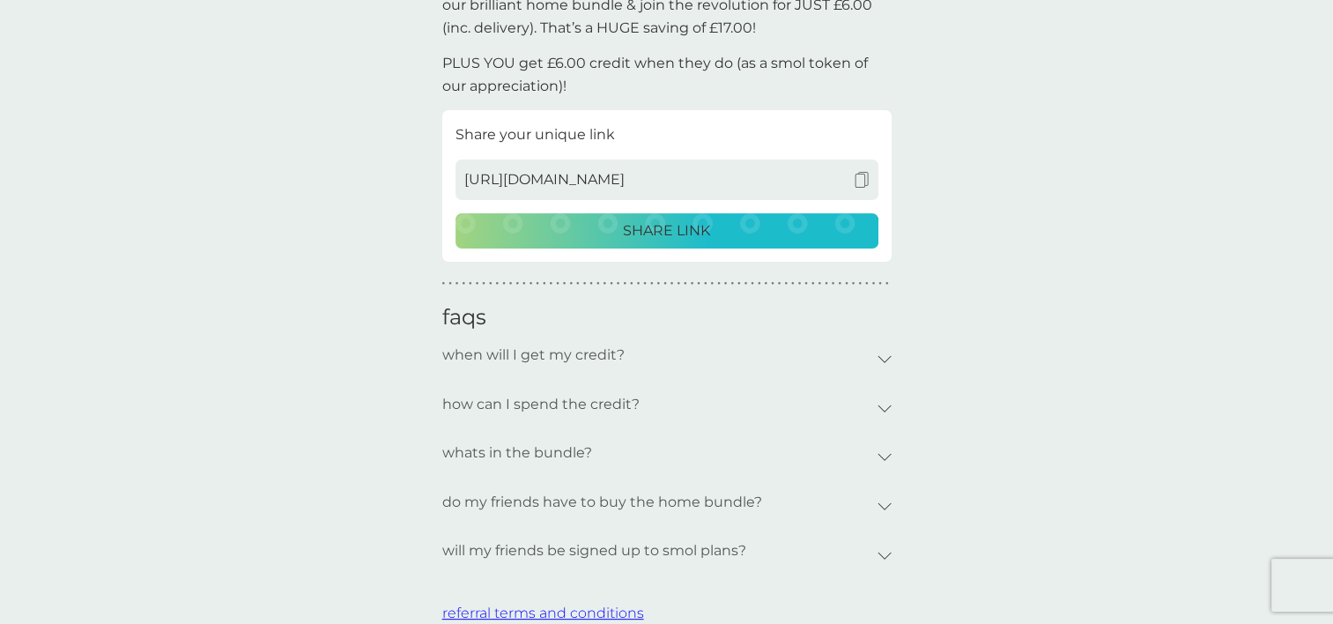 The height and width of the screenshot is (624, 1333). I want to click on p: PLUS YOU get £6.00 credit when they do (as a smol token of our appreciation)!, so click(667, 74).